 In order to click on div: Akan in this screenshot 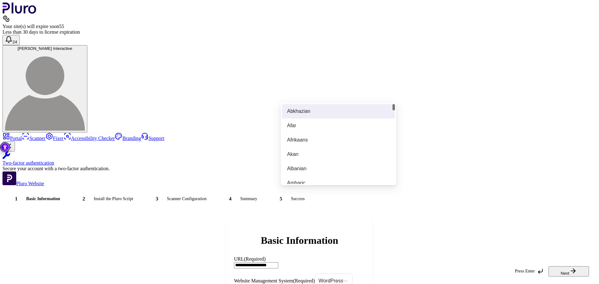, I will do `click(339, 154)`.